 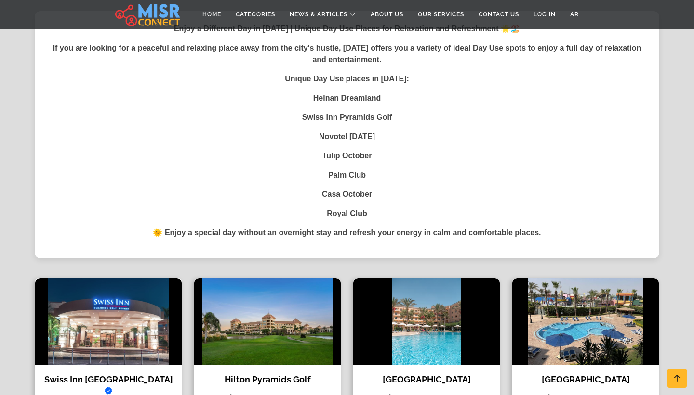 What do you see at coordinates (147, 14) in the screenshot?
I see `img: main.misr_connect` at bounding box center [147, 14].